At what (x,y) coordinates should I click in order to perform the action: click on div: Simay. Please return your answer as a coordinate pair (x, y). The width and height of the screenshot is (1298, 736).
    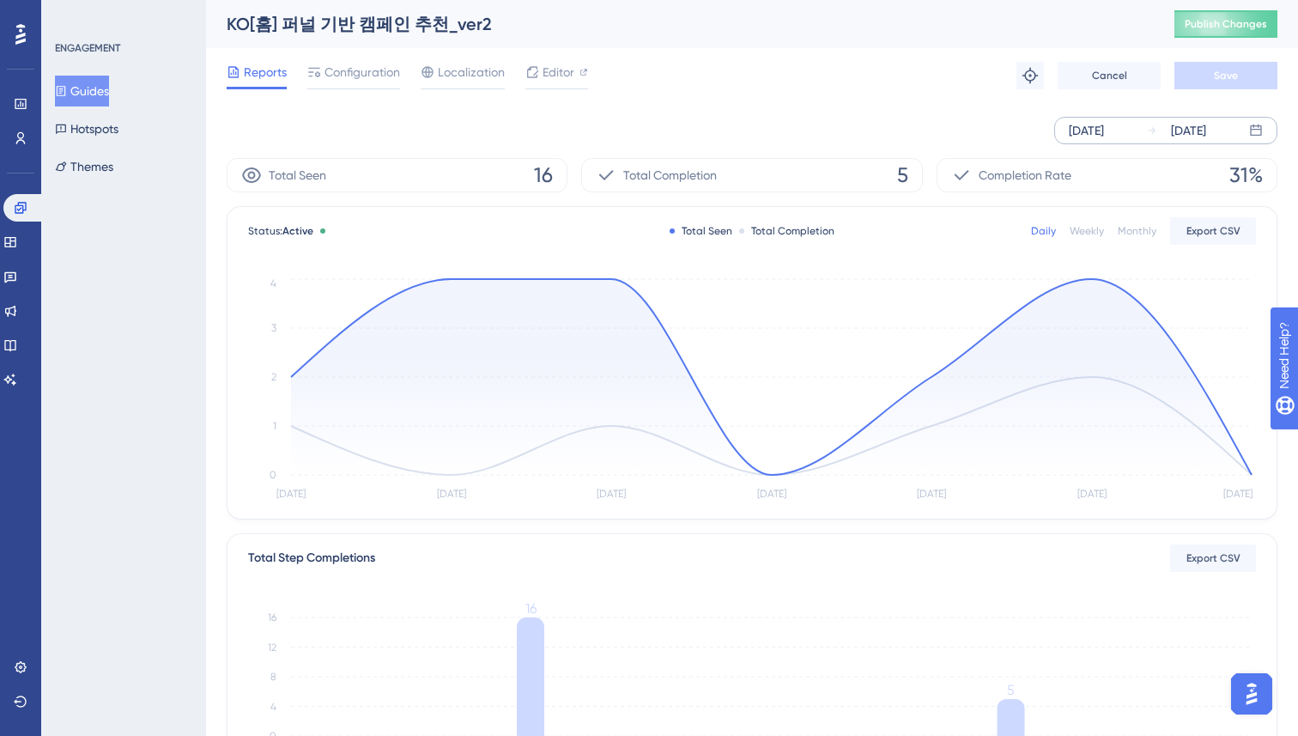
    Looking at the image, I should click on (94, 268).